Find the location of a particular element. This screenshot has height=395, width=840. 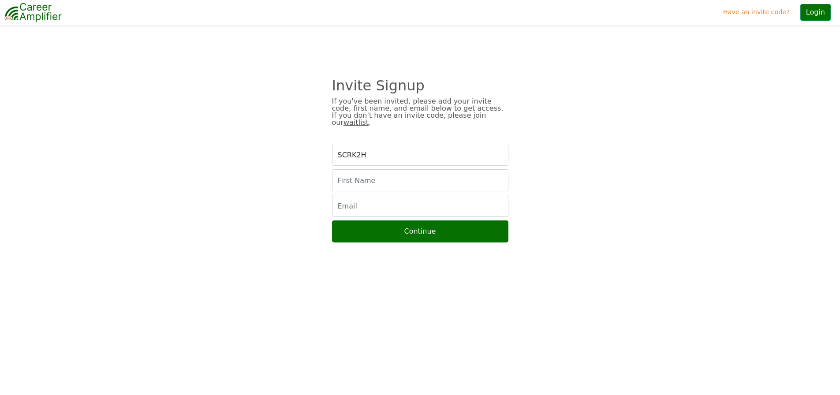

div: If you've been invited, please add your invite code, first name, and email below to get access. I... is located at coordinates (420, 112).